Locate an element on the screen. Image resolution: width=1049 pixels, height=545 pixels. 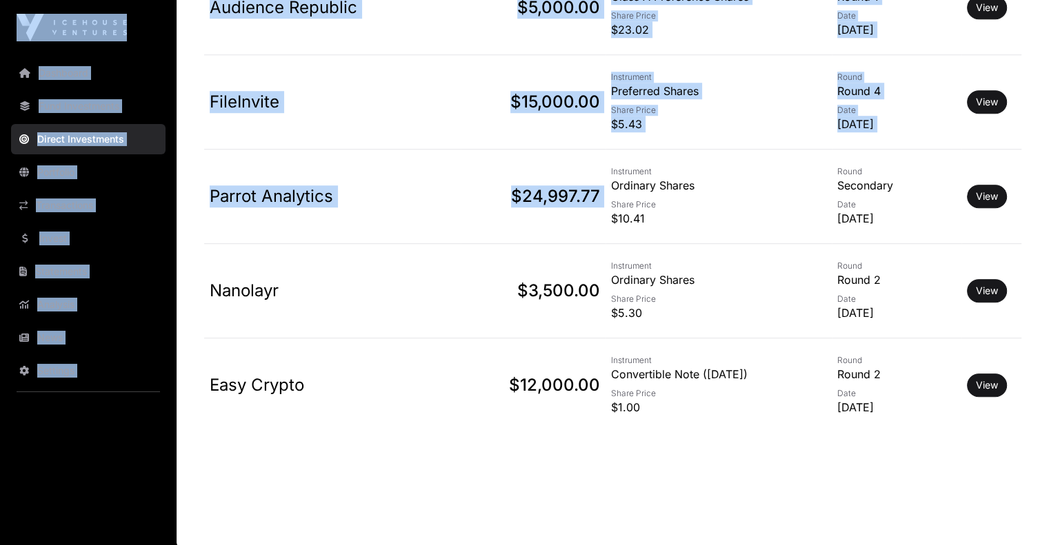
a: Fund Investments is located at coordinates (88, 106).